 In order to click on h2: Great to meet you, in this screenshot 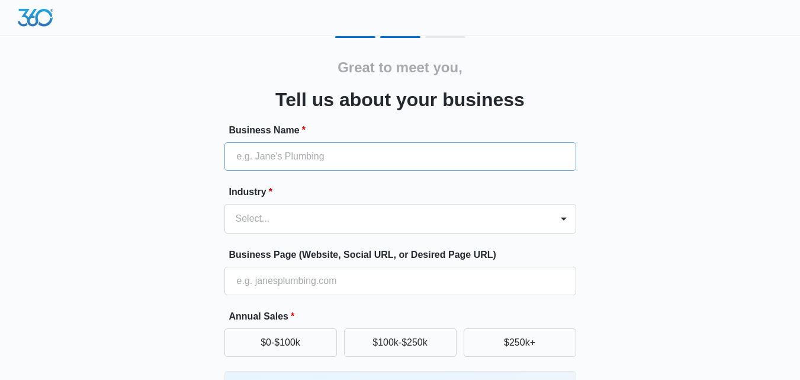, I will do `click(400, 68)`.